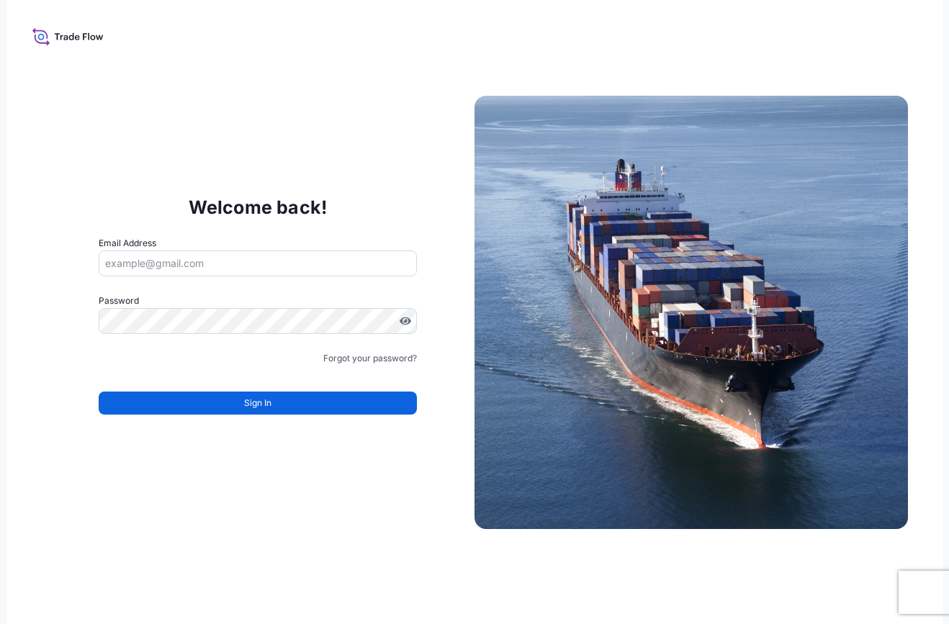 This screenshot has width=949, height=624. I want to click on a: Forgot your password?, so click(370, 359).